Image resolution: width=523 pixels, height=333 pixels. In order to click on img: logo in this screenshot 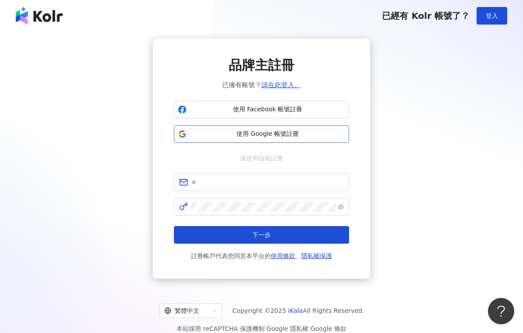, I will do `click(39, 16)`.